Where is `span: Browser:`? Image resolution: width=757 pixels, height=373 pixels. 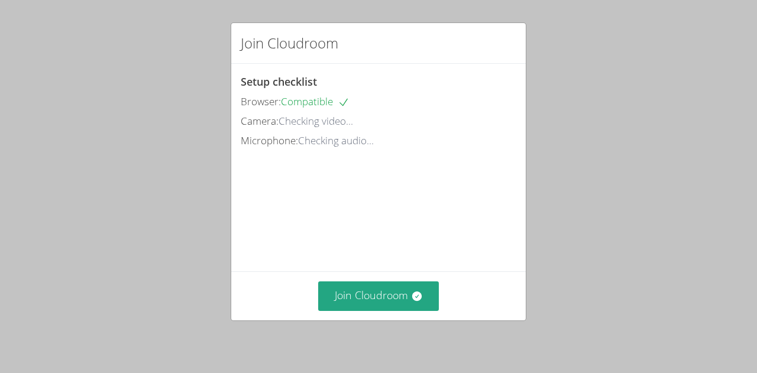
span: Browser: is located at coordinates (261, 101).